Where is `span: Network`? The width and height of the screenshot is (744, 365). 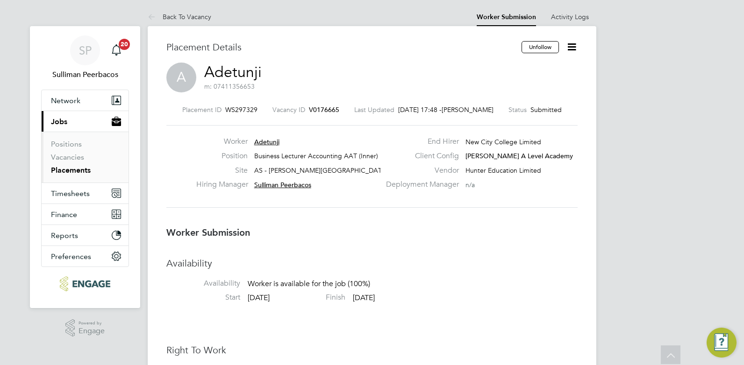 span: Network is located at coordinates (65, 100).